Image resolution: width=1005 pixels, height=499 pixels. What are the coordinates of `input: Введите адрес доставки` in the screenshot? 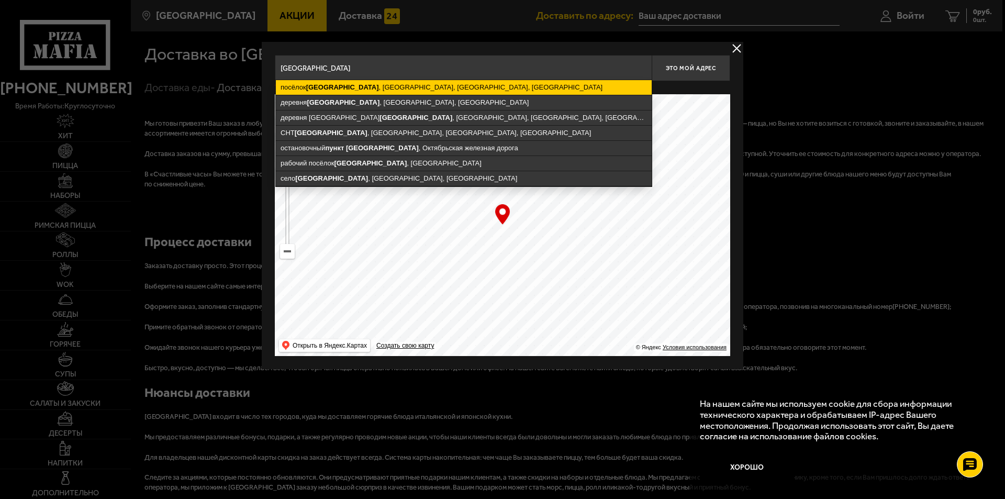 It's located at (463, 68).